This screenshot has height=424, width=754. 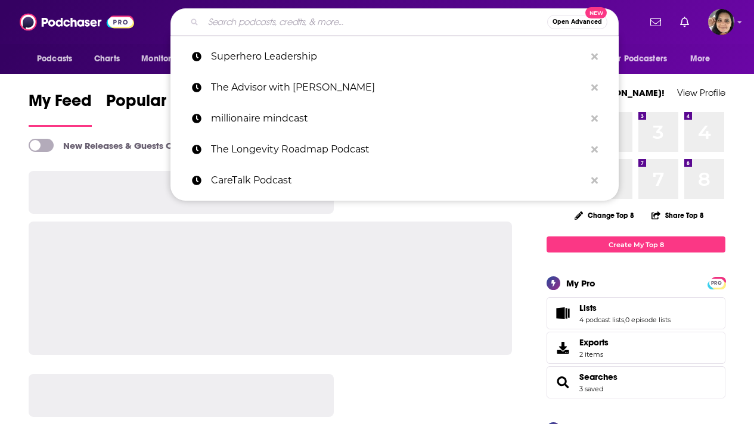 I want to click on a: Superhero Leadership, so click(x=395, y=57).